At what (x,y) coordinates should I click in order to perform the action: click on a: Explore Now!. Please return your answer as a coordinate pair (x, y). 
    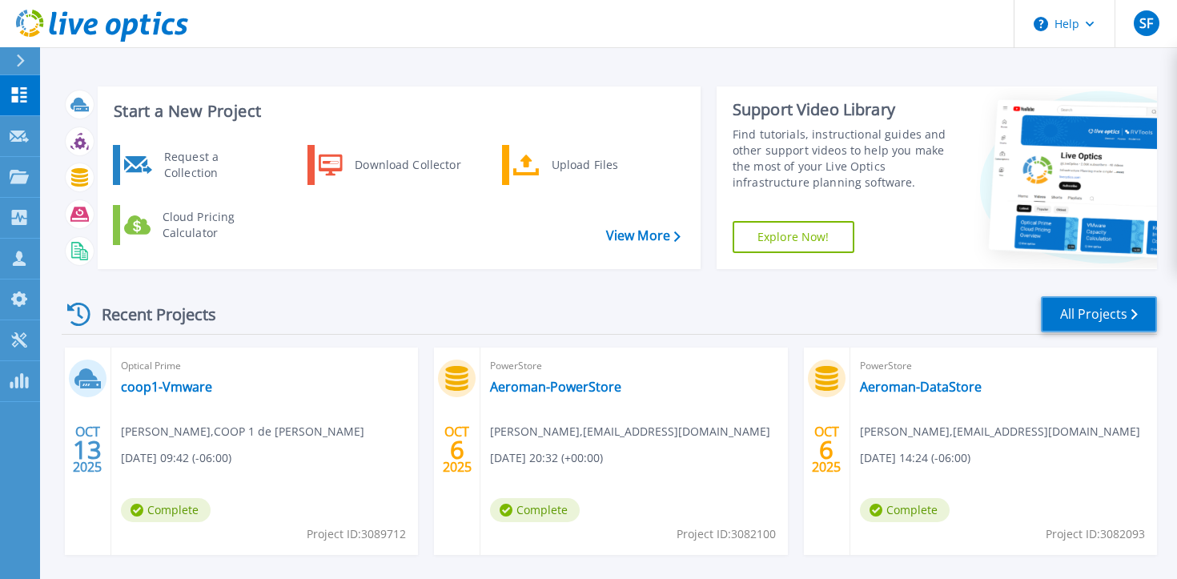
    Looking at the image, I should click on (793, 237).